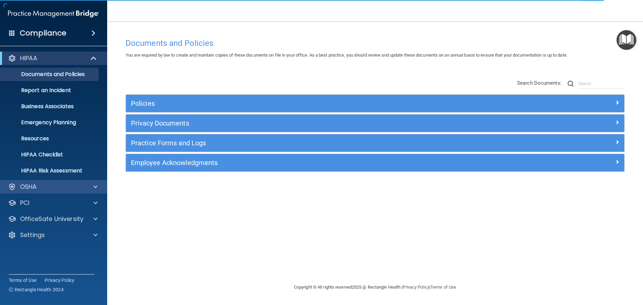  Describe the element at coordinates (313, 103) in the screenshot. I see `h5: Policies` at that location.